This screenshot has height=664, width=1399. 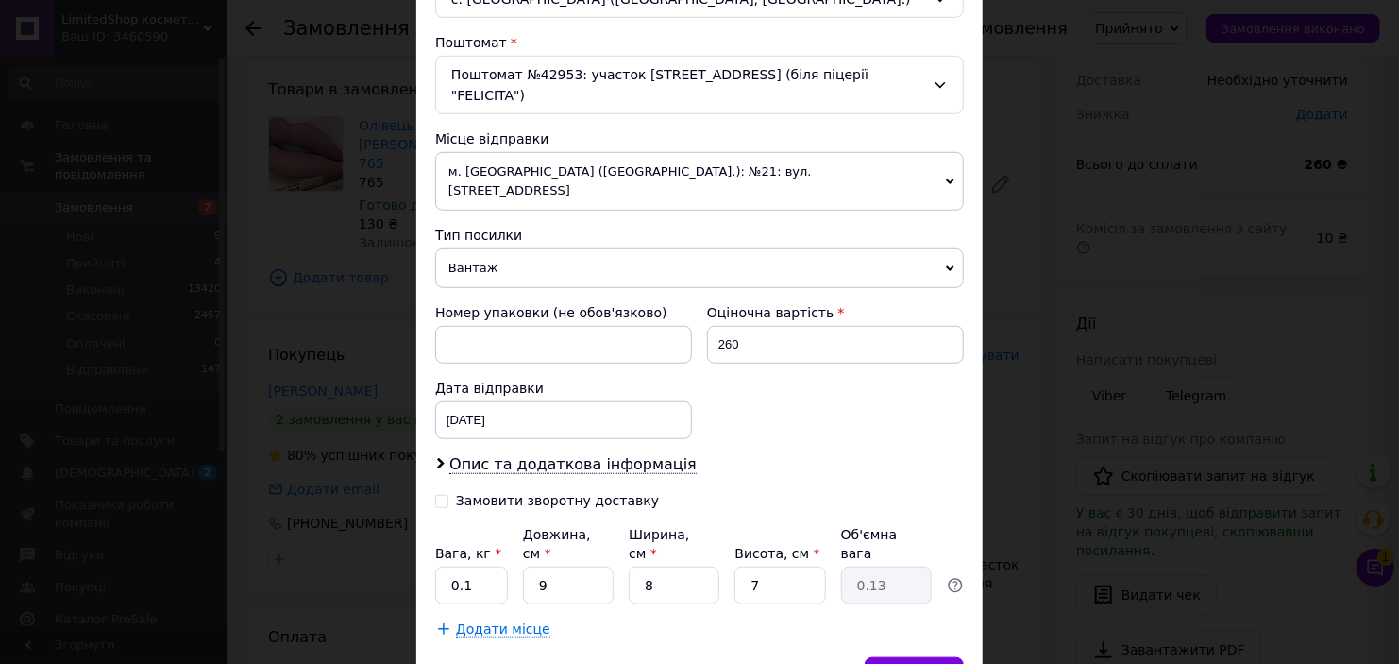 What do you see at coordinates (777, 553) in the screenshot?
I see `label: Висота, см` at bounding box center [777, 553].